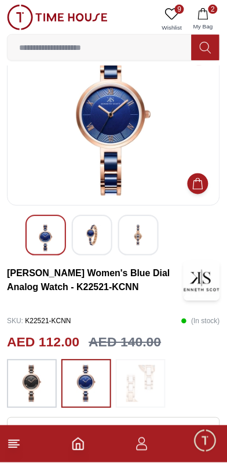 The width and height of the screenshot is (227, 463). I want to click on h3: AED 140.00, so click(125, 342).